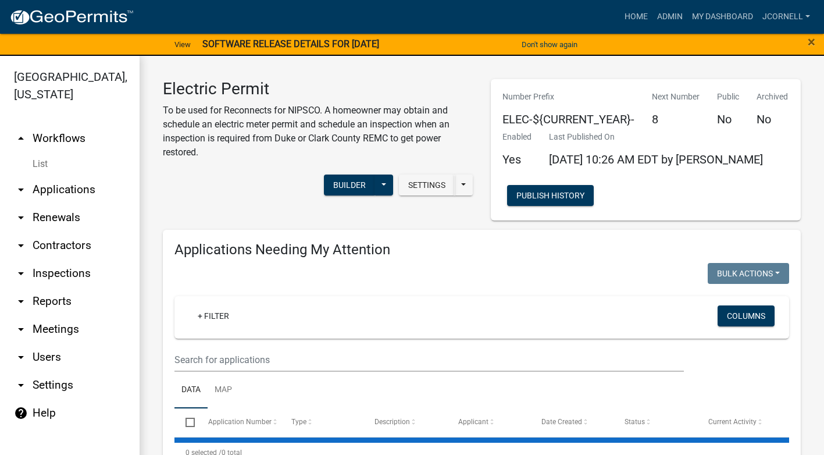 The width and height of the screenshot is (824, 455). What do you see at coordinates (392, 421) in the screenshot?
I see `span: Description` at bounding box center [392, 421].